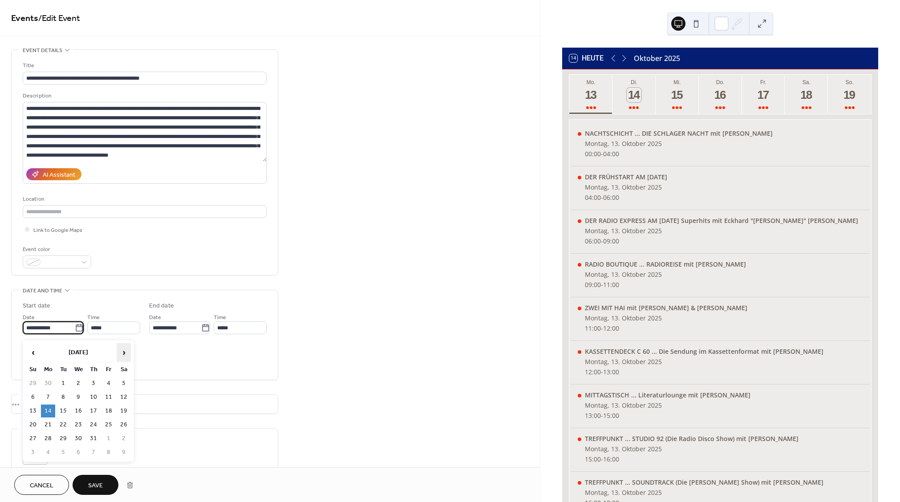 The width and height of the screenshot is (900, 502). What do you see at coordinates (162, 306) in the screenshot?
I see `div: End date` at bounding box center [162, 306].